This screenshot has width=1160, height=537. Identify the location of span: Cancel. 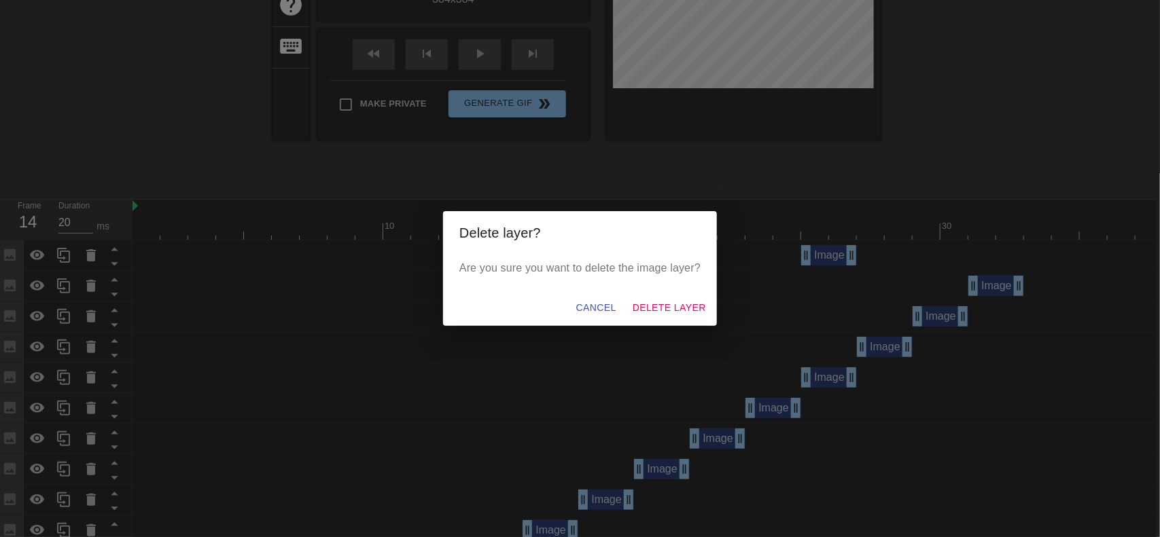
(596, 308).